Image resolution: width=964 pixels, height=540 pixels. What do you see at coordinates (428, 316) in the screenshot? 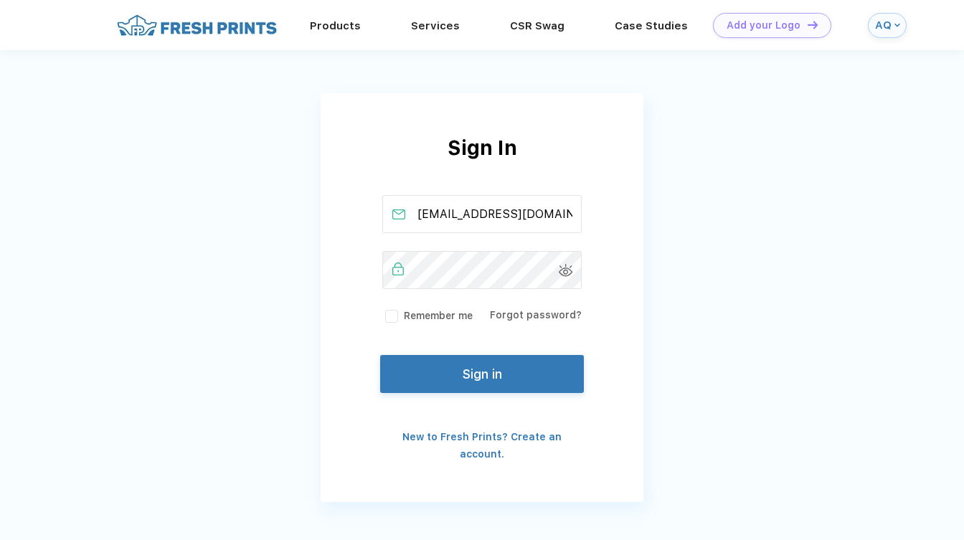
I see `label: Remember me` at bounding box center [428, 316].